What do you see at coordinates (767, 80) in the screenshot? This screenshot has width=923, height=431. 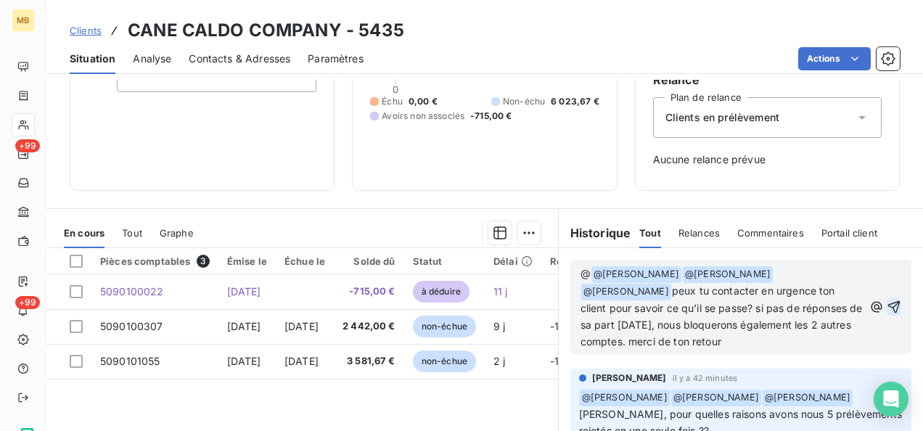 I see `h6: Relance` at bounding box center [767, 80].